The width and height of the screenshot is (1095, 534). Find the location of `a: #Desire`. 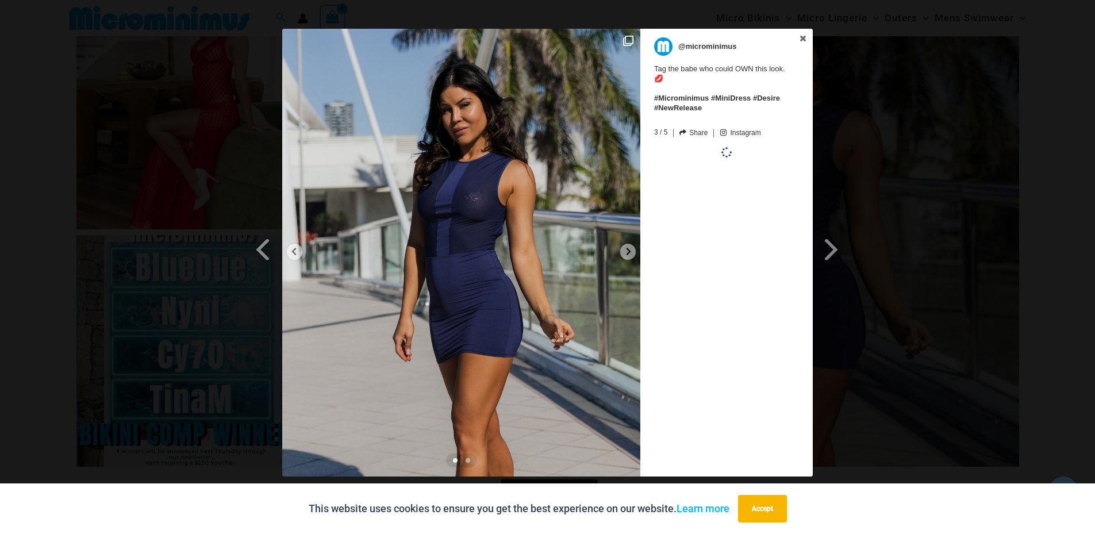

a: #Desire is located at coordinates (766, 98).